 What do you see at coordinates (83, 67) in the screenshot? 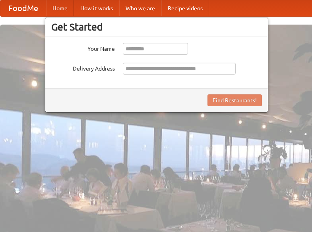
I see `label: Delivery Address` at bounding box center [83, 67].